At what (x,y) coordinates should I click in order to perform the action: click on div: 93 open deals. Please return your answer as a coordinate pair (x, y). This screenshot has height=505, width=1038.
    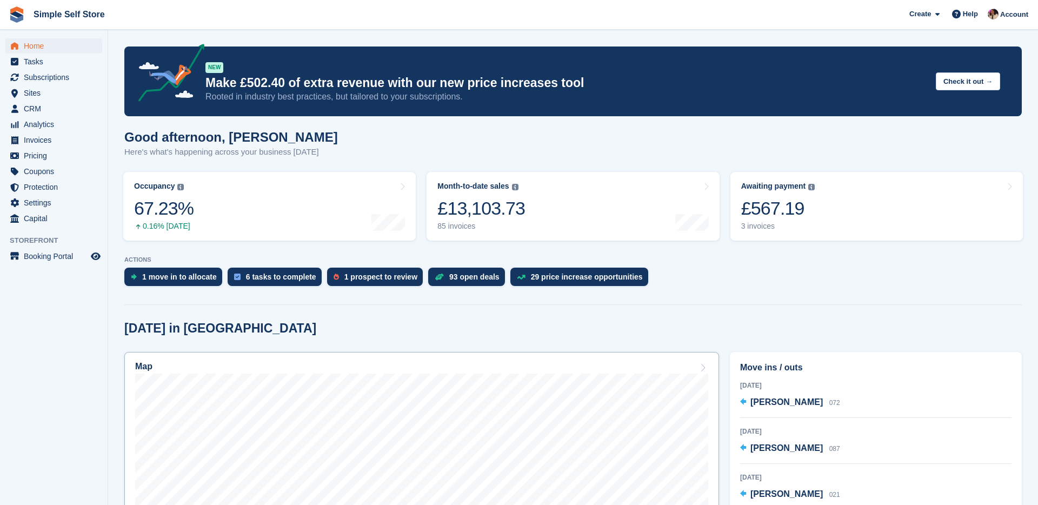
    Looking at the image, I should click on (474, 277).